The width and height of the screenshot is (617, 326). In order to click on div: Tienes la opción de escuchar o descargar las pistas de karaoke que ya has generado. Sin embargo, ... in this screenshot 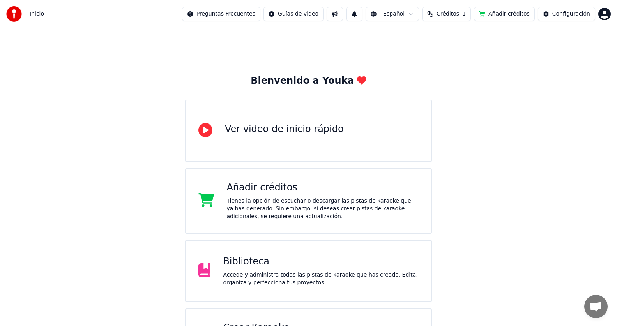, I will do `click(322, 209)`.